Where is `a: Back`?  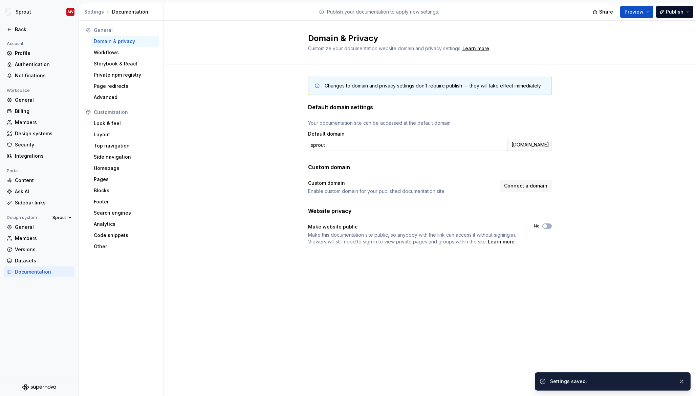 a: Back is located at coordinates (39, 29).